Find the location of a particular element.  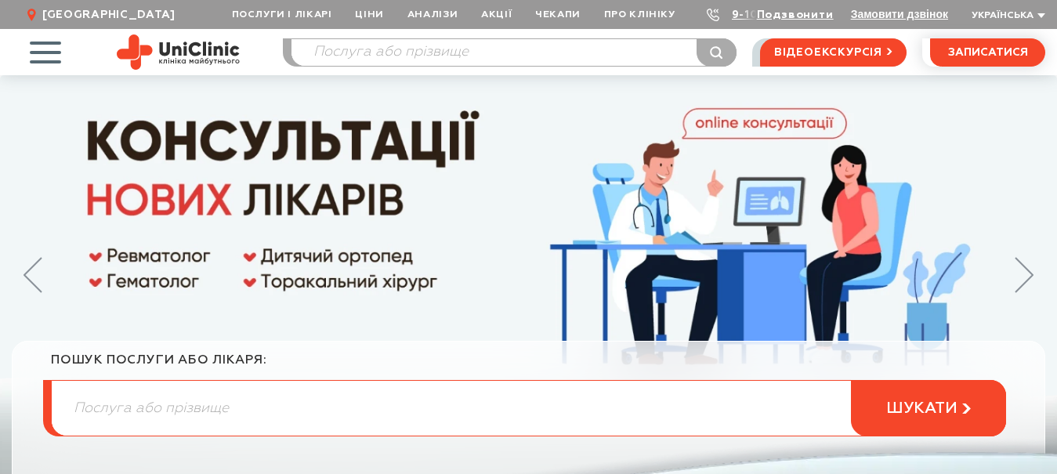

img: Uniclinic is located at coordinates (178, 52).